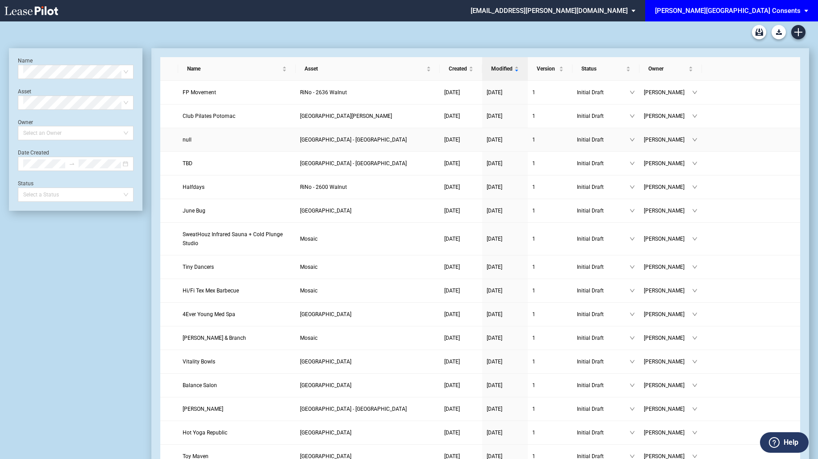 This screenshot has height=459, width=818. I want to click on button: Help, so click(784, 442).